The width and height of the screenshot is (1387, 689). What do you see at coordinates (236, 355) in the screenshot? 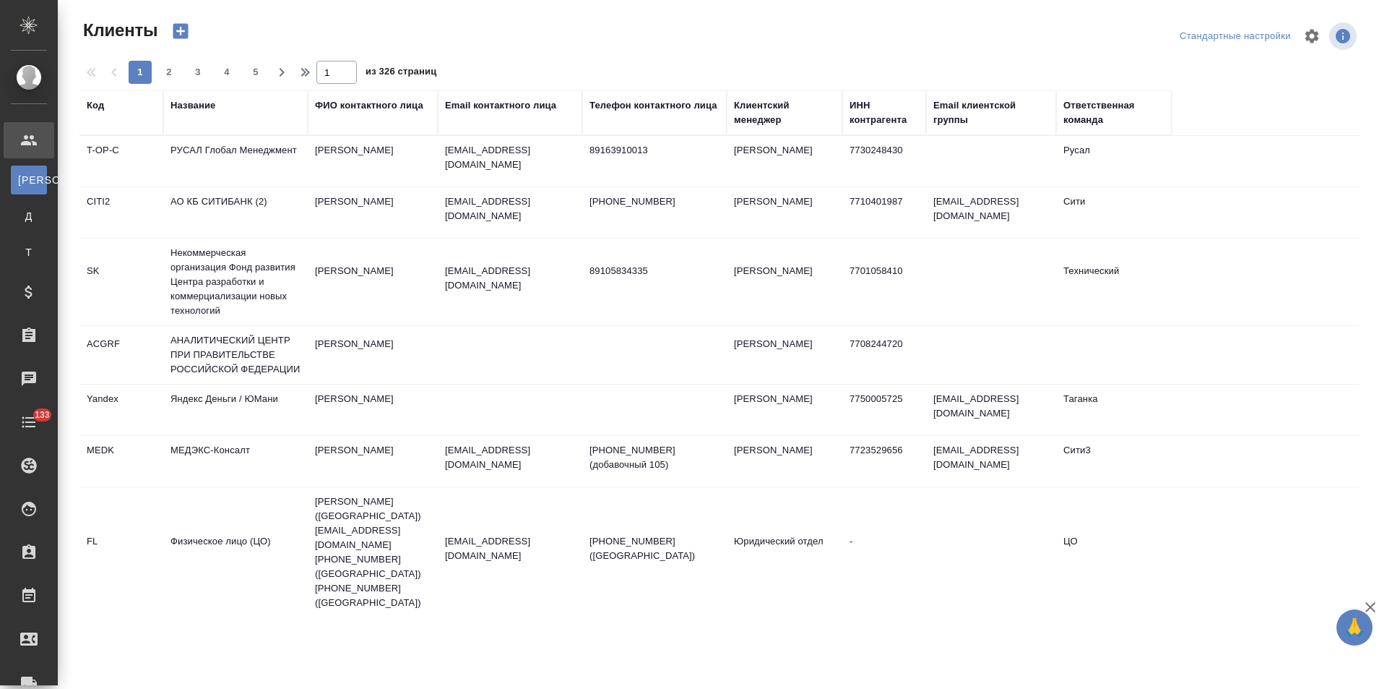
I see `td: АНАЛИТИЧЕСКИЙ ЦЕНТР ПРИ ПРАВИТЕЛЬСТВЕ РОССИЙСКОЙ ФЕДЕРАЦИИ` at bounding box center [236, 355].